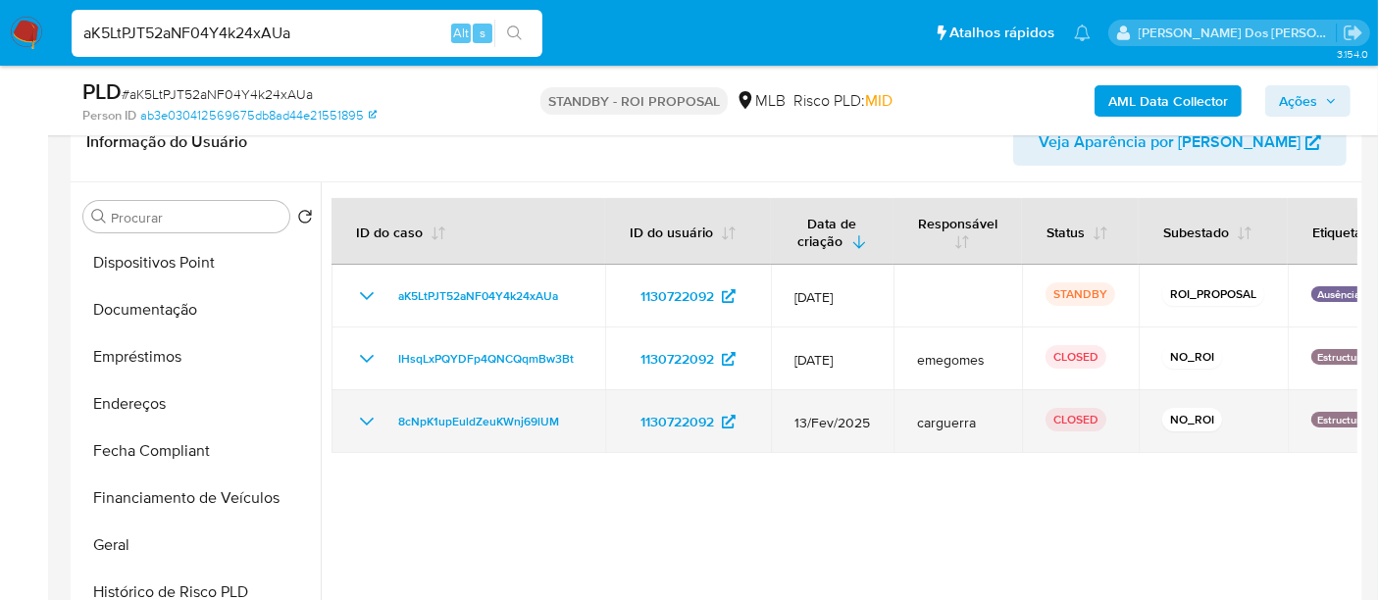 The image size is (1378, 600). I want to click on button: Procurar, so click(99, 217).